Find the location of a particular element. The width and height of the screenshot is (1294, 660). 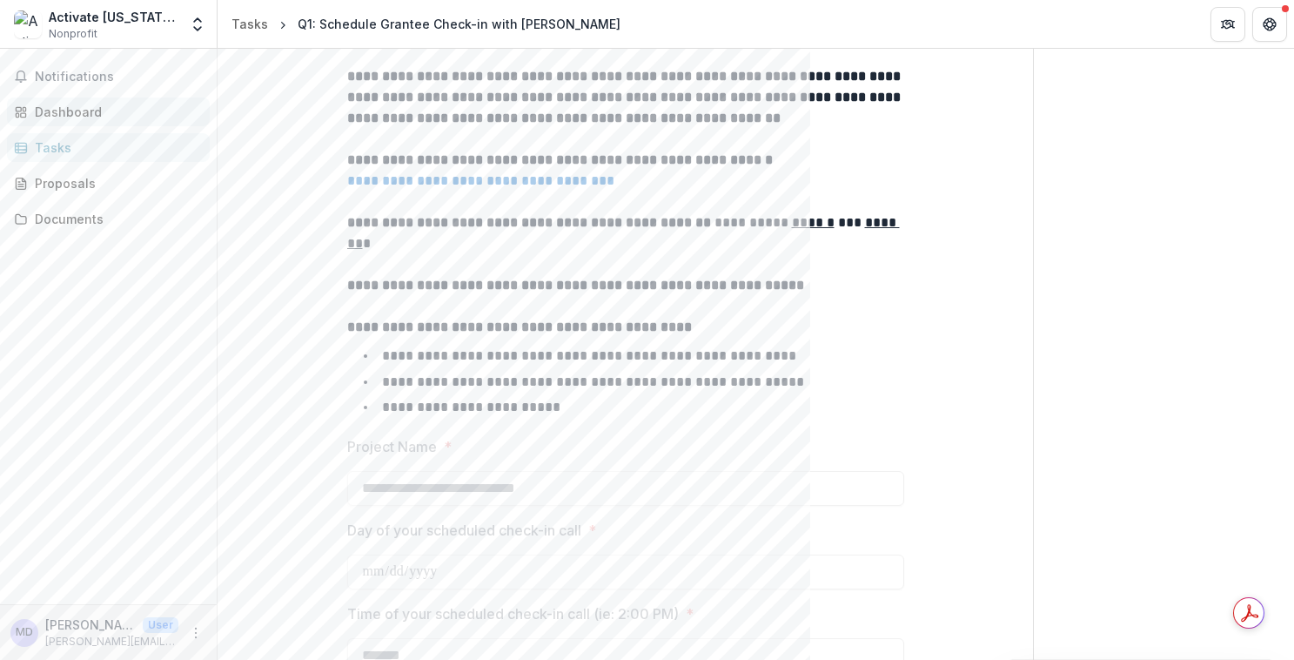

button: Notifications is located at coordinates (108, 77).